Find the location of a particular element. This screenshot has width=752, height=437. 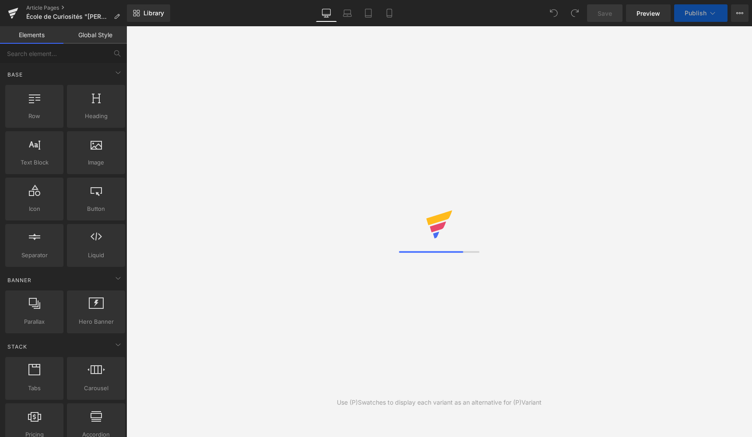

a: Article Pages is located at coordinates (77, 8).